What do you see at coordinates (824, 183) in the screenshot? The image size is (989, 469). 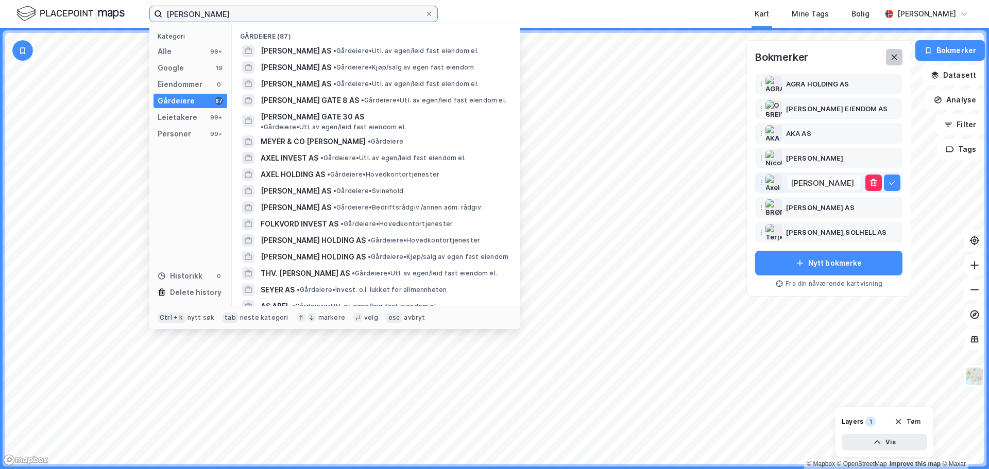 I see `input: Navn` at bounding box center [824, 183].